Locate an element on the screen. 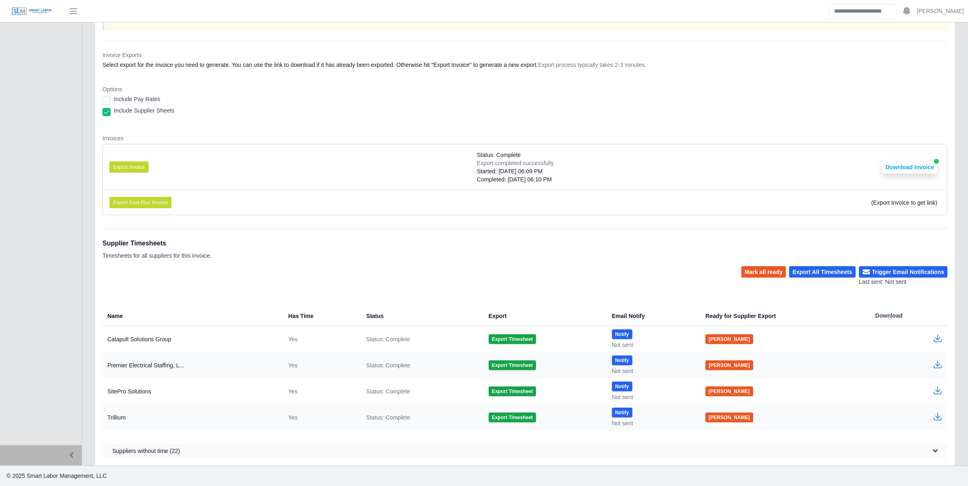 The image size is (968, 486). span: Suppliers without time (22) is located at coordinates (146, 451).